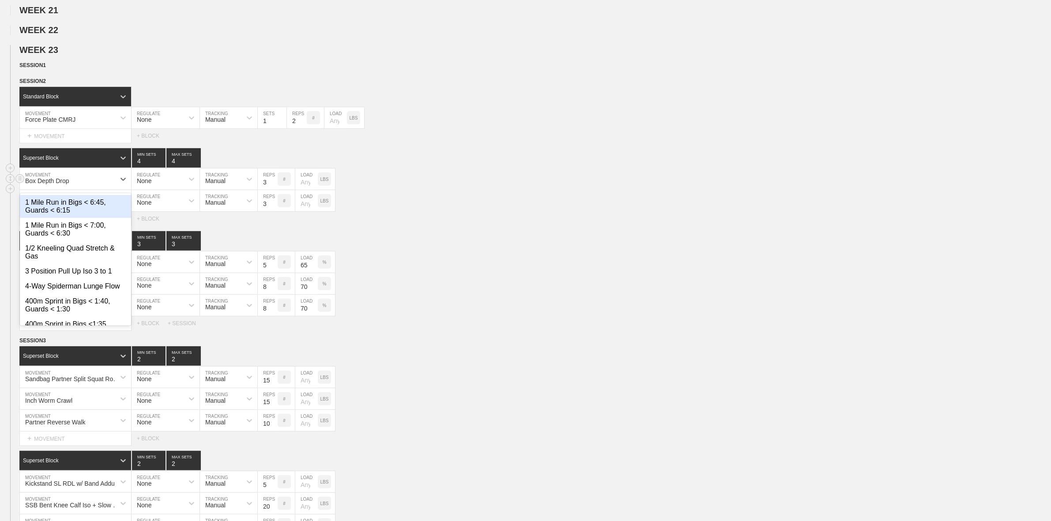 Image resolution: width=1051 pixels, height=521 pixels. What do you see at coordinates (75, 252) in the screenshot?
I see `div: 1/2 Kneeling Quad Stretch & Gas` at bounding box center [75, 252].